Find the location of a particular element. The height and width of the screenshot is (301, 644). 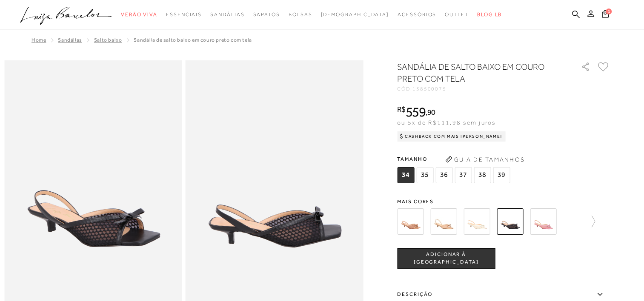

span: Tamanho is located at coordinates (454, 159).